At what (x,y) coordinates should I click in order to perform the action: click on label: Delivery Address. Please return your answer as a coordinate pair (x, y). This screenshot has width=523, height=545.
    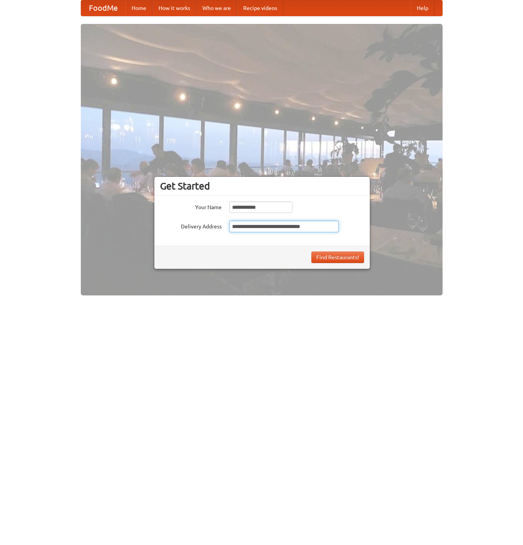
    Looking at the image, I should click on (191, 225).